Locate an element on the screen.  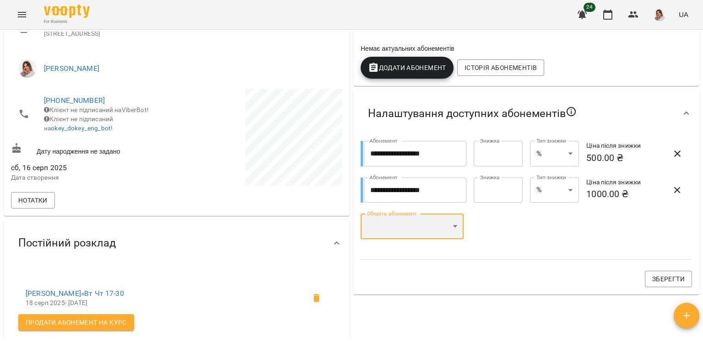
span: Додати Абонемент is located at coordinates (407, 68).